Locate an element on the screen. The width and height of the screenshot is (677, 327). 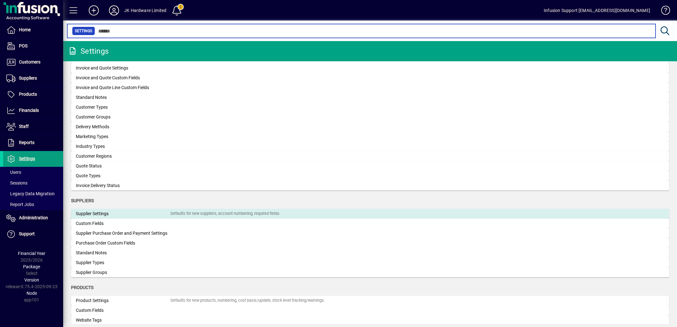
span: Node is located at coordinates (32, 293).